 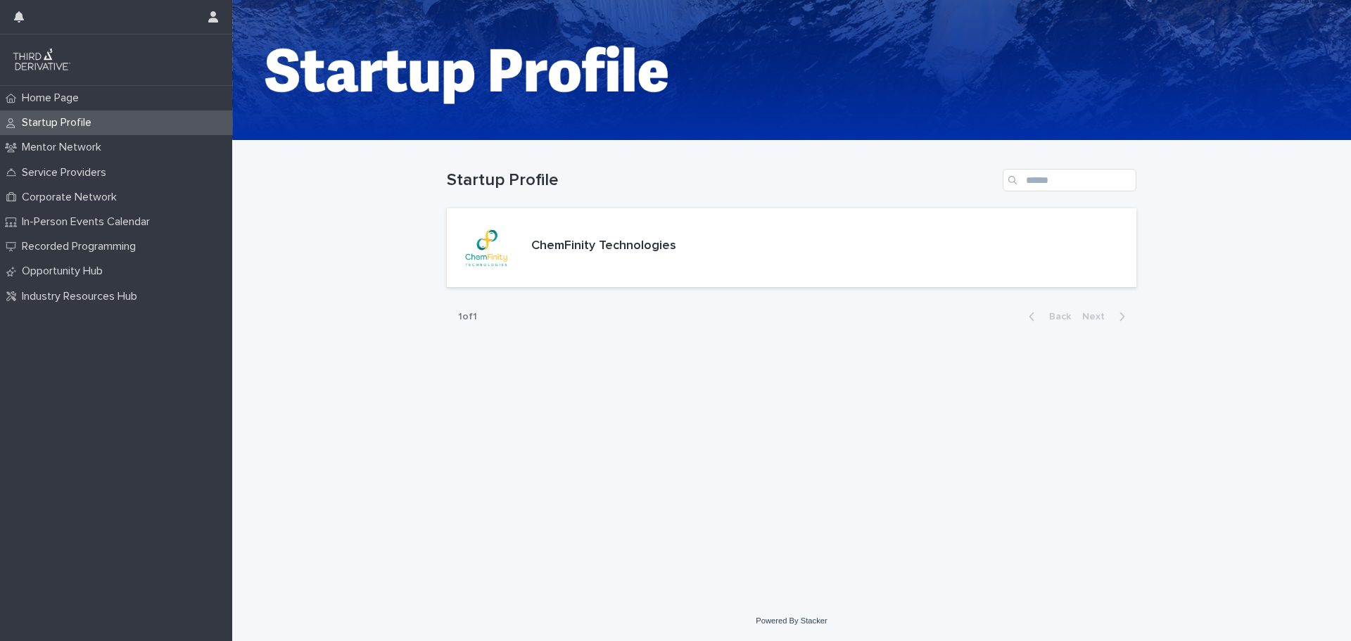 What do you see at coordinates (1047, 317) in the screenshot?
I see `button: Back` at bounding box center [1047, 317].